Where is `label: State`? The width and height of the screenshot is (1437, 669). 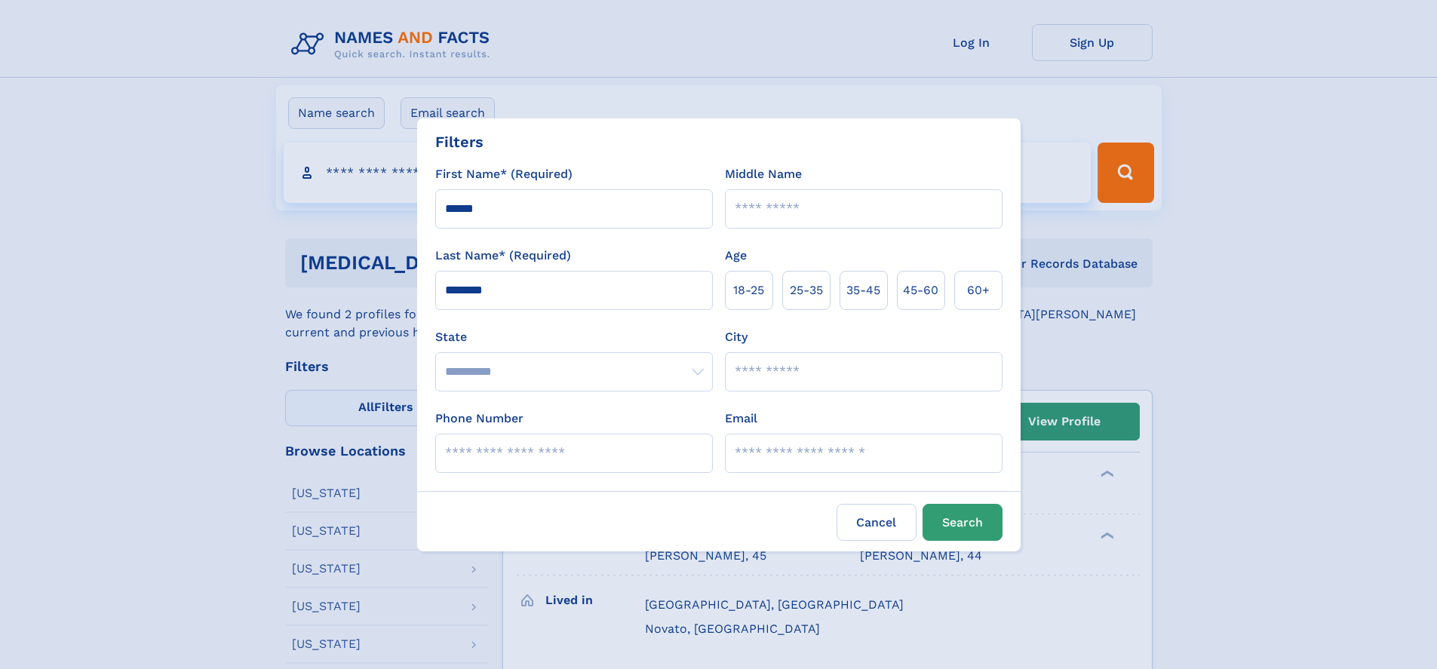 label: State is located at coordinates (574, 337).